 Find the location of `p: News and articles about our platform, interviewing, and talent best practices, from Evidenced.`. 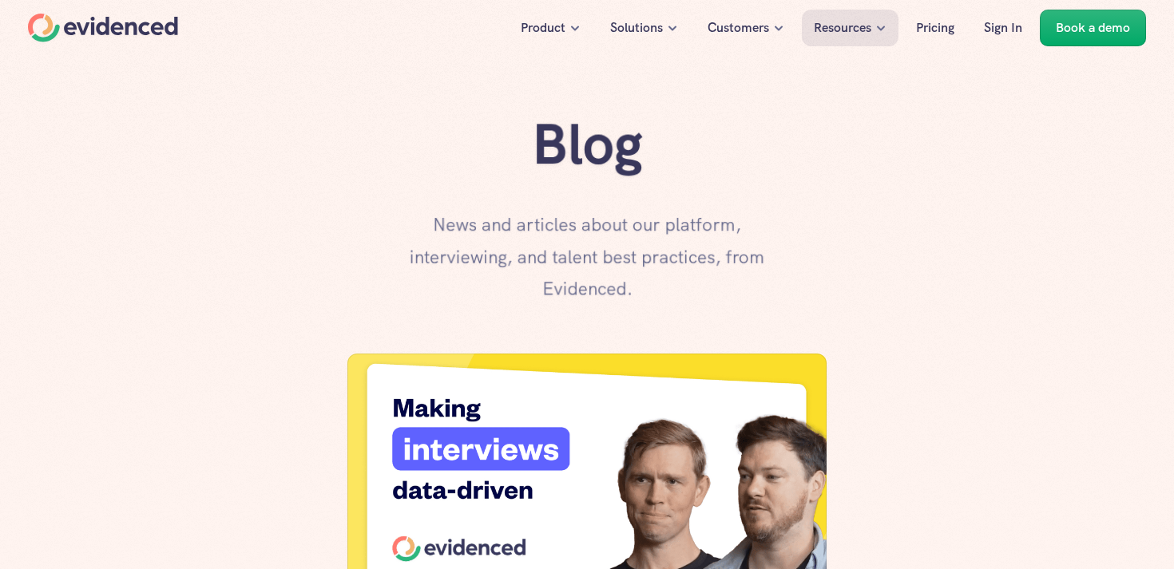

p: News and articles about our platform, interviewing, and talent best practices, from Evidenced. is located at coordinates (587, 257).